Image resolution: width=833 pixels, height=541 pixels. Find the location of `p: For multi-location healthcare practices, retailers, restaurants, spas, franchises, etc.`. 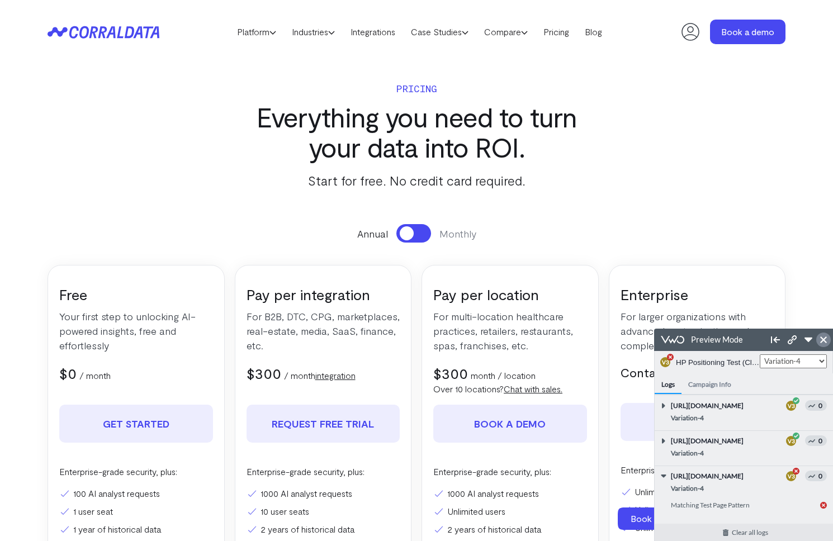

p: For multi-location healthcare practices, retailers, restaurants, spas, franchises, etc. is located at coordinates (510, 331).